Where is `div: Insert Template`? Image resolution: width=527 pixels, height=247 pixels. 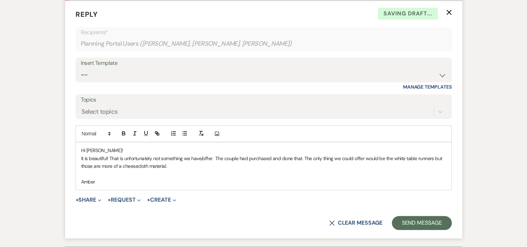
div: Insert Template is located at coordinates (264, 63).